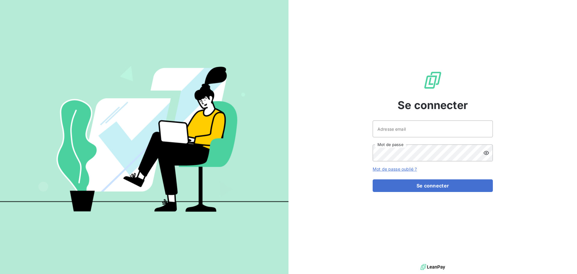 This screenshot has height=274, width=577. Describe the element at coordinates (433, 80) in the screenshot. I see `img: Logo LeanPay` at that location.